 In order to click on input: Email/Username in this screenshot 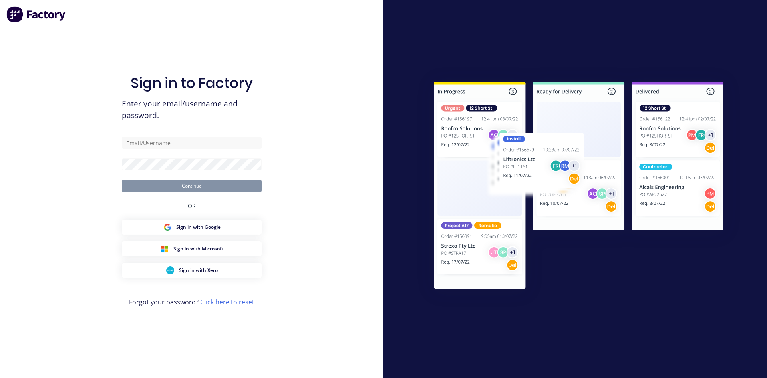, I will do `click(192, 143)`.